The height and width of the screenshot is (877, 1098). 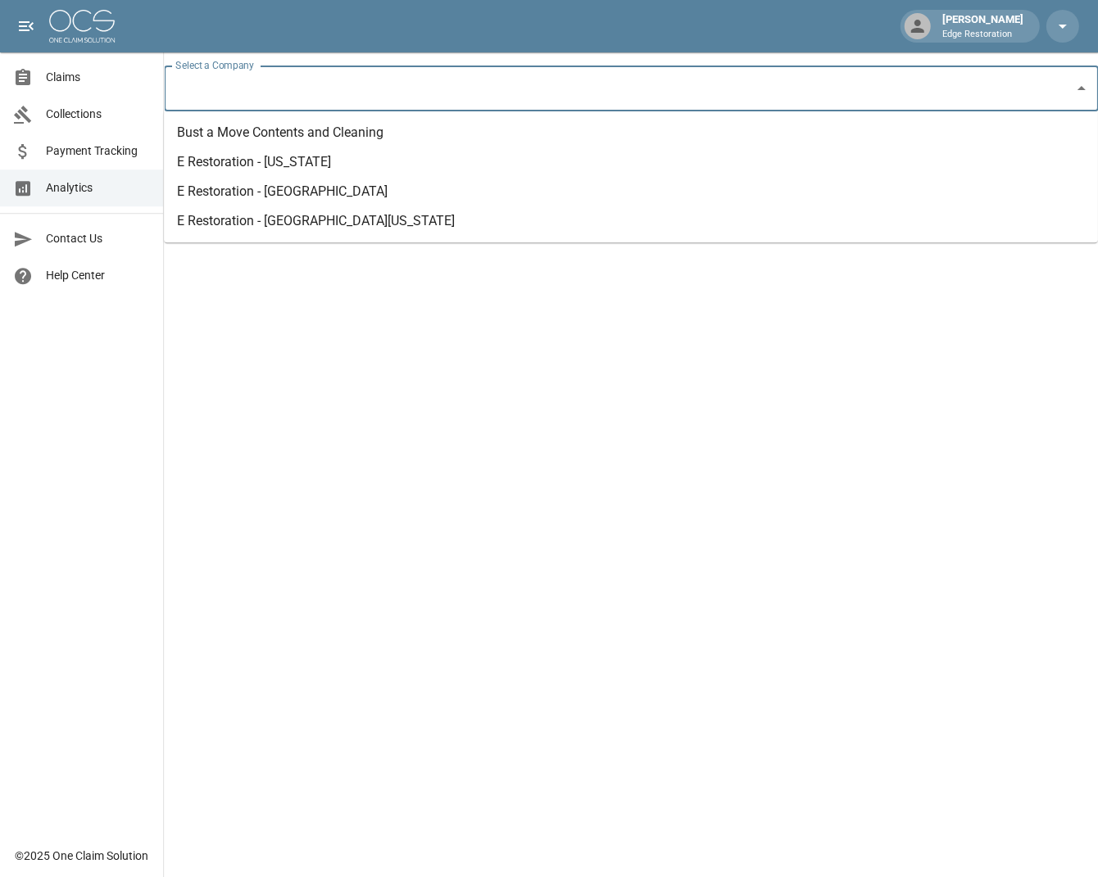 I want to click on span: Payment Tracking, so click(x=97, y=151).